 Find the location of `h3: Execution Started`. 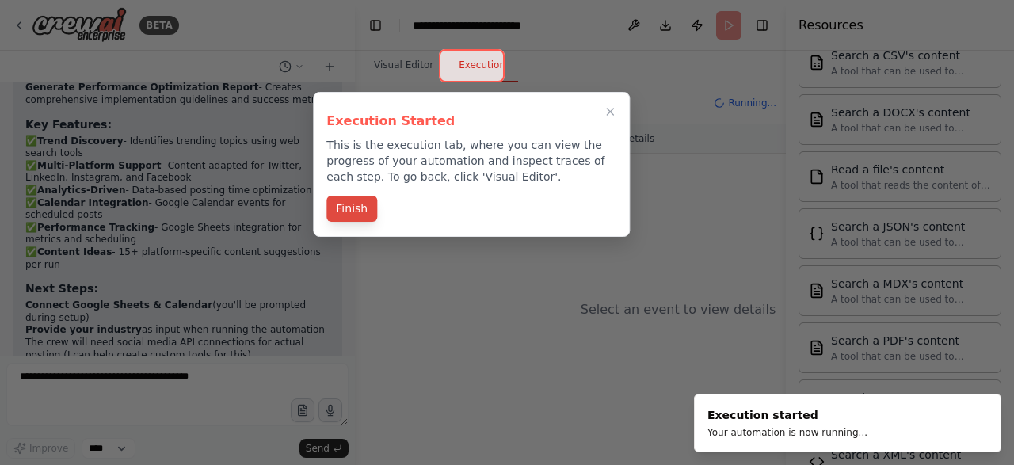

h3: Execution Started is located at coordinates (472, 121).